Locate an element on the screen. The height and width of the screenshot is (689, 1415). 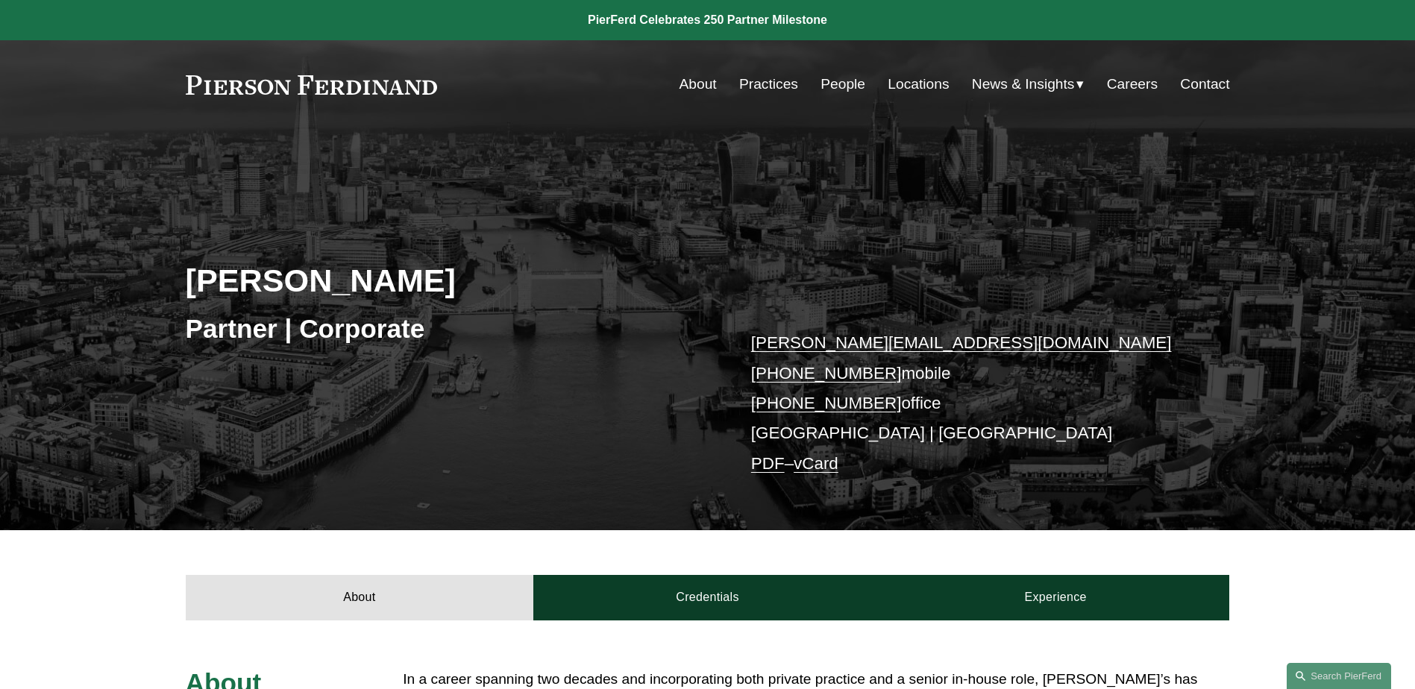
a: Careers is located at coordinates (1132, 84).